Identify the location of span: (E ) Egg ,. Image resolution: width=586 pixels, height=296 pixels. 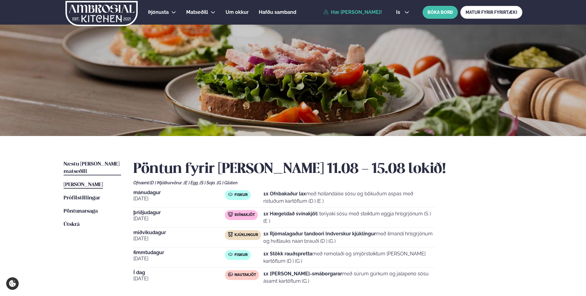
(192, 183).